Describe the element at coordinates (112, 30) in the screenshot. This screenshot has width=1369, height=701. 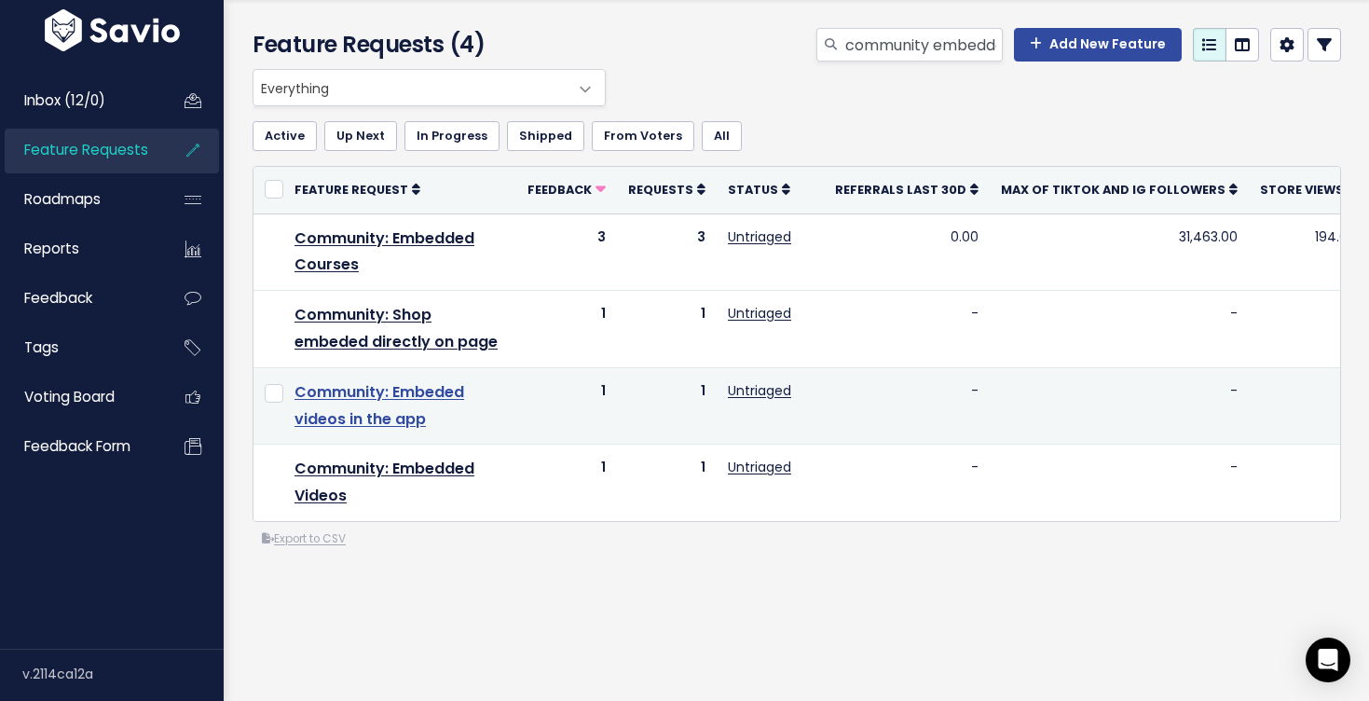
I see `img: logo-white.9d6f32f41409.svg` at that location.